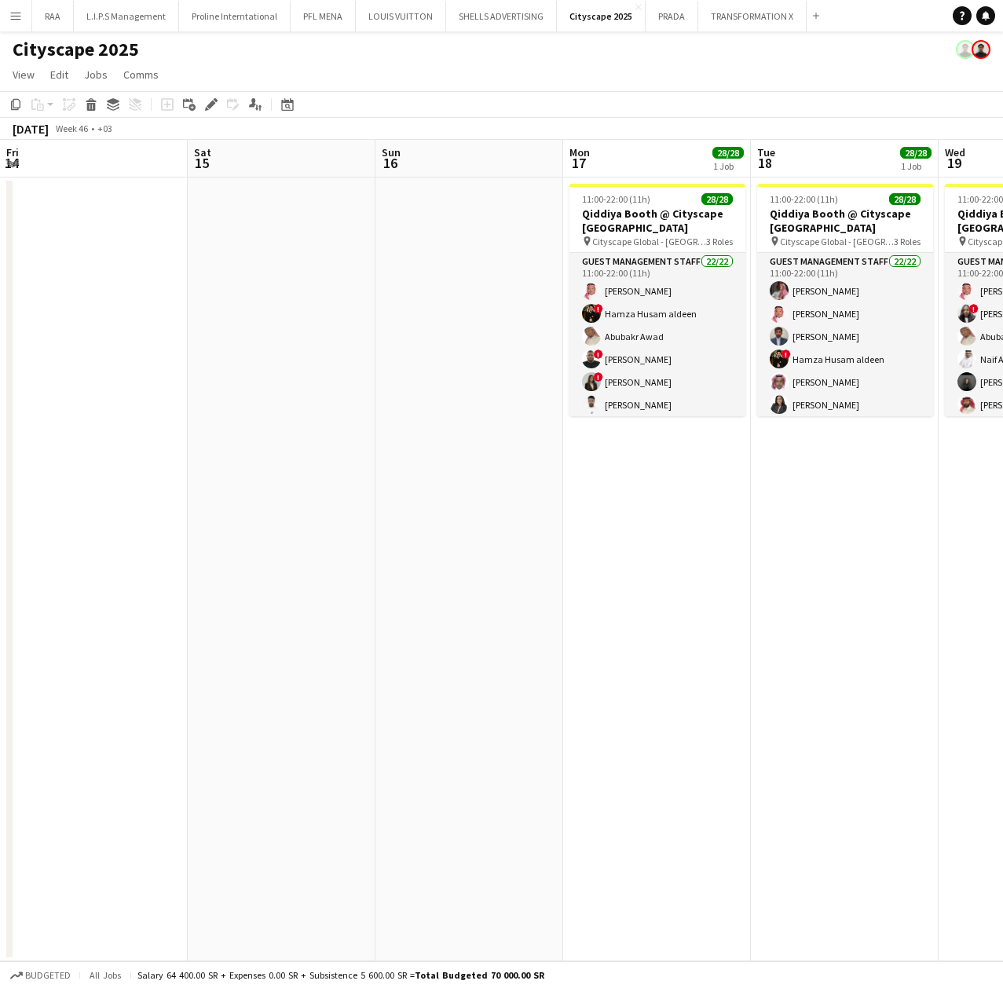  What do you see at coordinates (59, 75) in the screenshot?
I see `a: Edit` at bounding box center [59, 75].